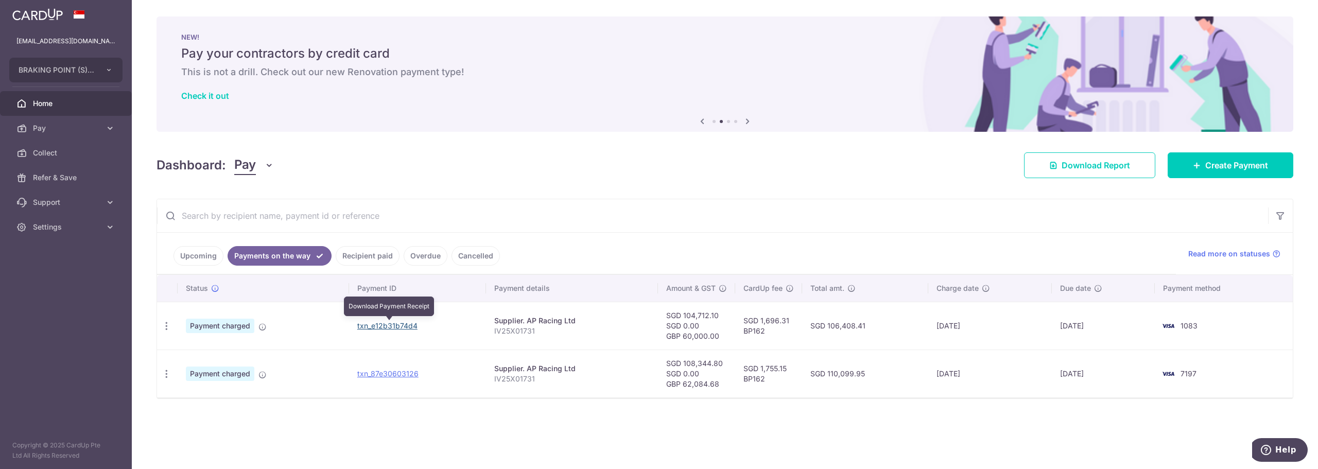 This screenshot has width=1318, height=469. What do you see at coordinates (67, 153) in the screenshot?
I see `span: Collect` at bounding box center [67, 153].